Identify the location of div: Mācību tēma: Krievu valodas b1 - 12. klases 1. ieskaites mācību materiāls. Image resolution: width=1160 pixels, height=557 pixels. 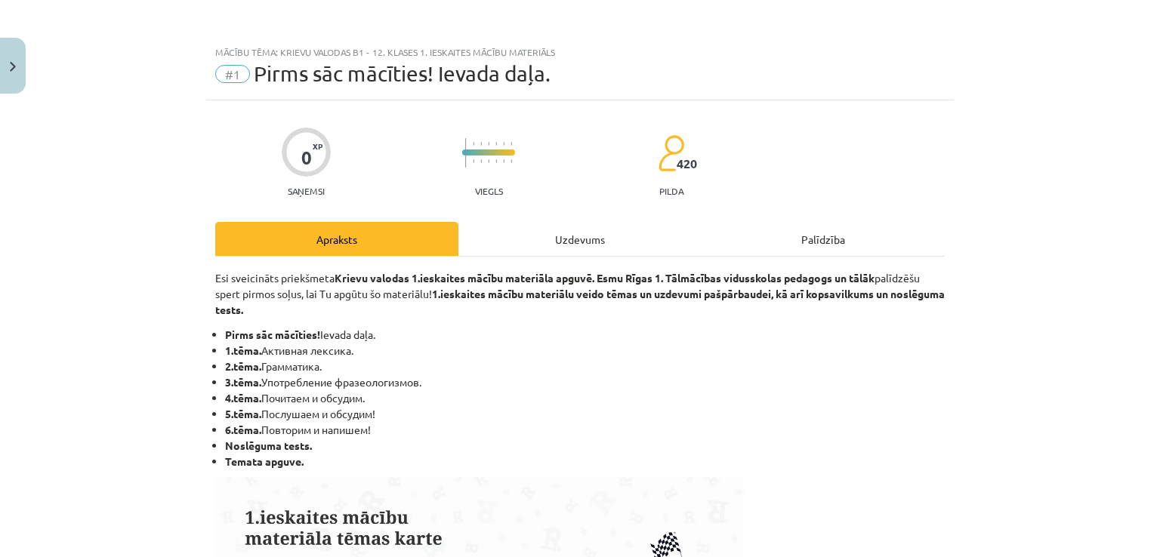
(580, 52).